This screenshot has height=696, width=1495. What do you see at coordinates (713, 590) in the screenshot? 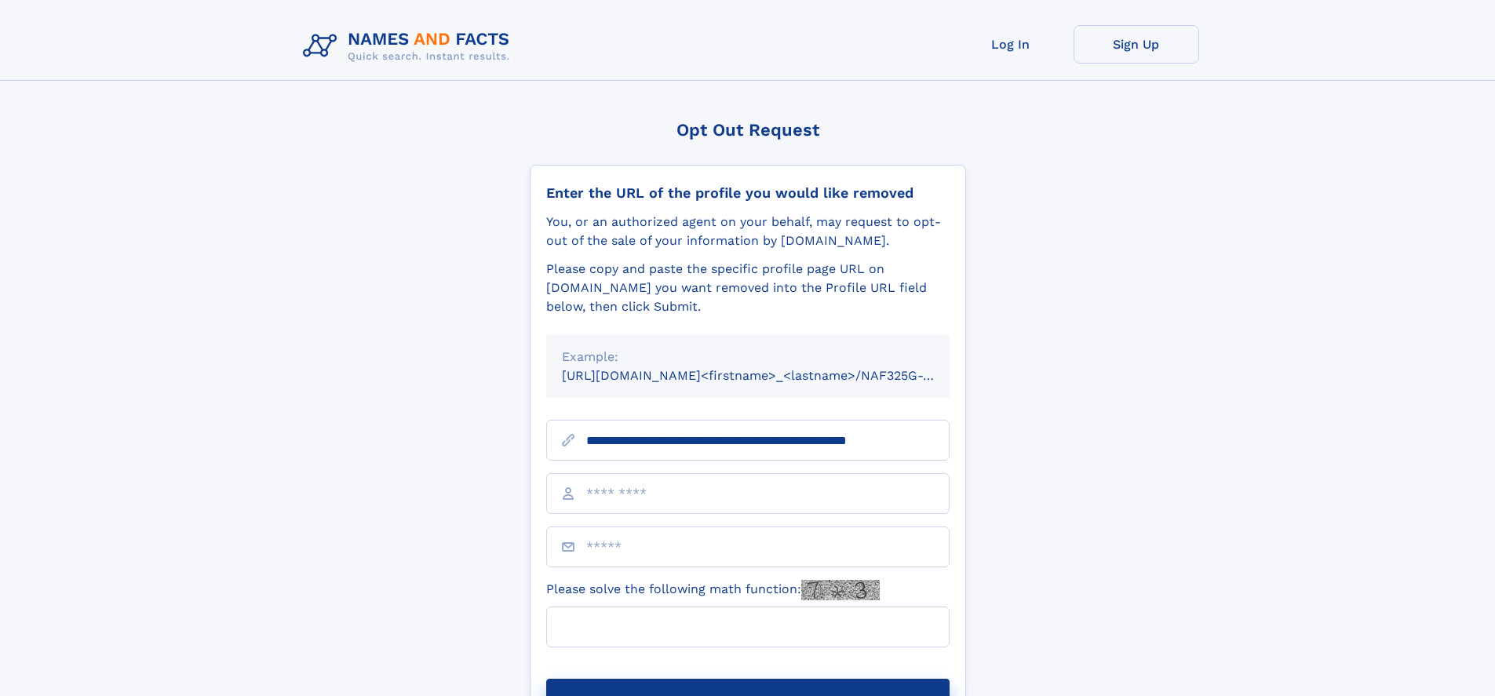
I see `label: Please solve the following math function:` at bounding box center [713, 590].